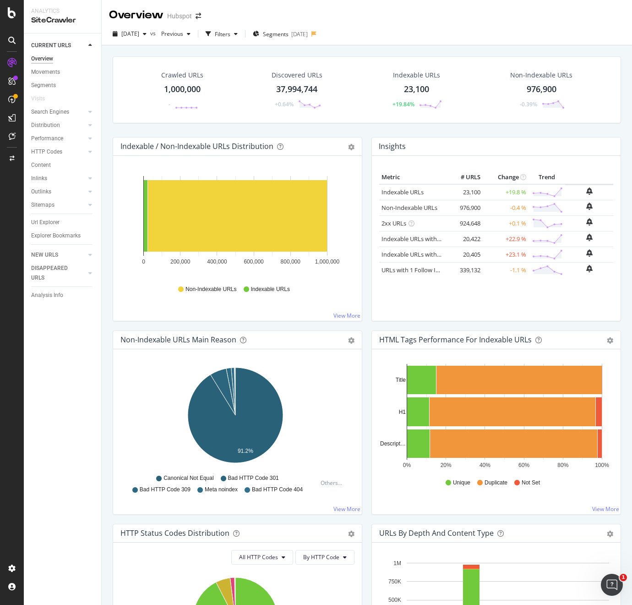 This screenshot has width=632, height=605. I want to click on div: arrow-right-arrow-left, so click(198, 16).